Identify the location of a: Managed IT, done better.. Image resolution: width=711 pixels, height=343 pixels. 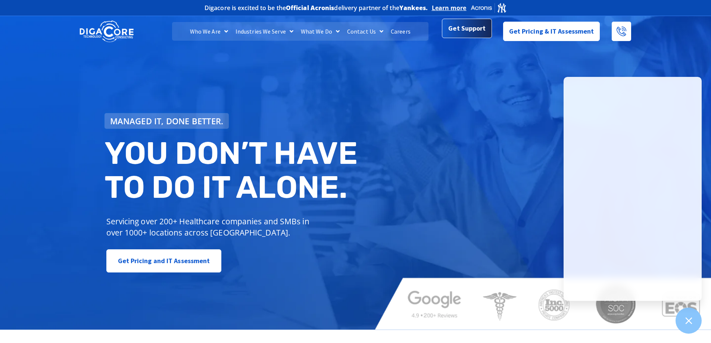
(167, 121).